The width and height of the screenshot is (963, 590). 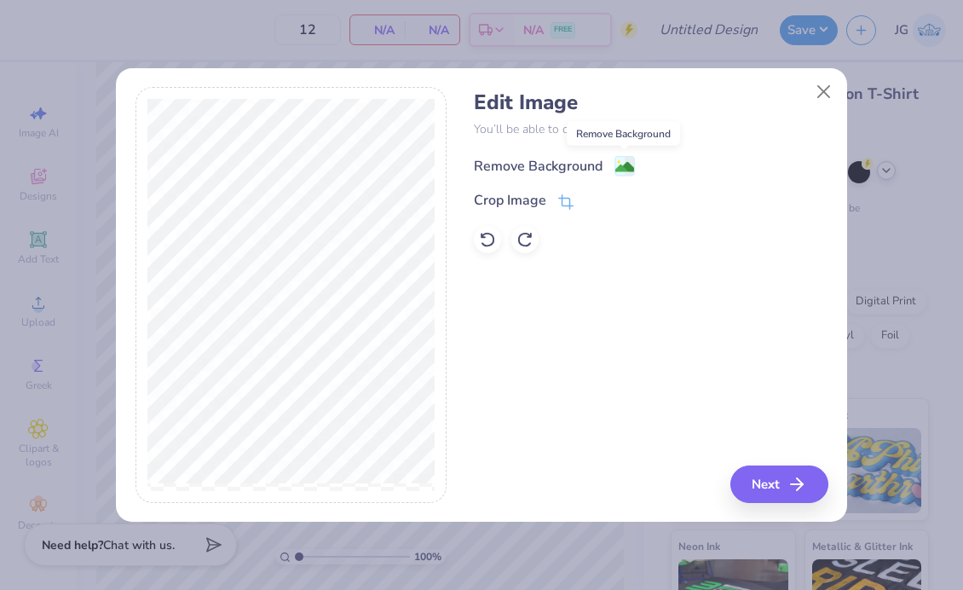 I want to click on h4: Edit Image, so click(x=650, y=102).